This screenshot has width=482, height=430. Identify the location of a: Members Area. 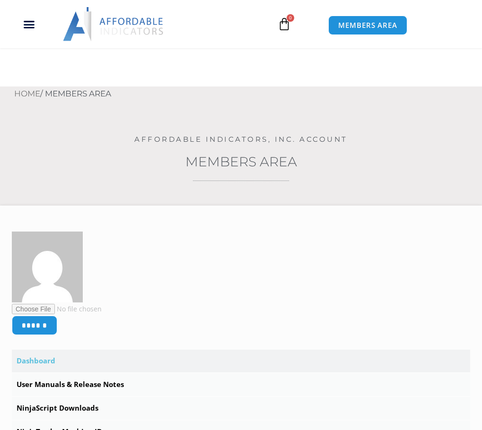
(241, 162).